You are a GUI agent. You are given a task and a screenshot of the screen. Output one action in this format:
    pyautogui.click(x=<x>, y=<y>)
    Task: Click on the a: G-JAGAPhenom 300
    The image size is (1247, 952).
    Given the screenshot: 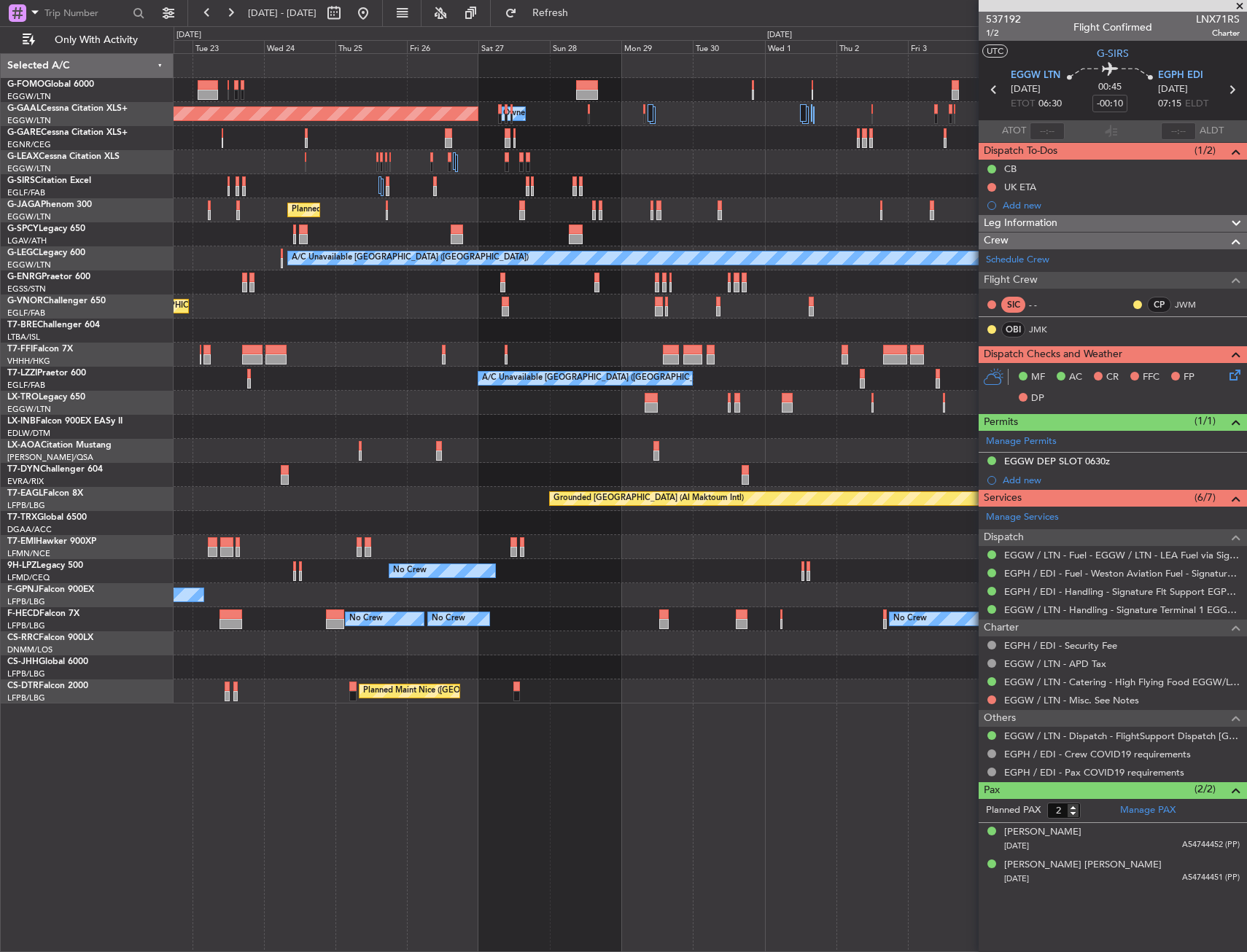 What is the action you would take?
    pyautogui.click(x=49, y=205)
    